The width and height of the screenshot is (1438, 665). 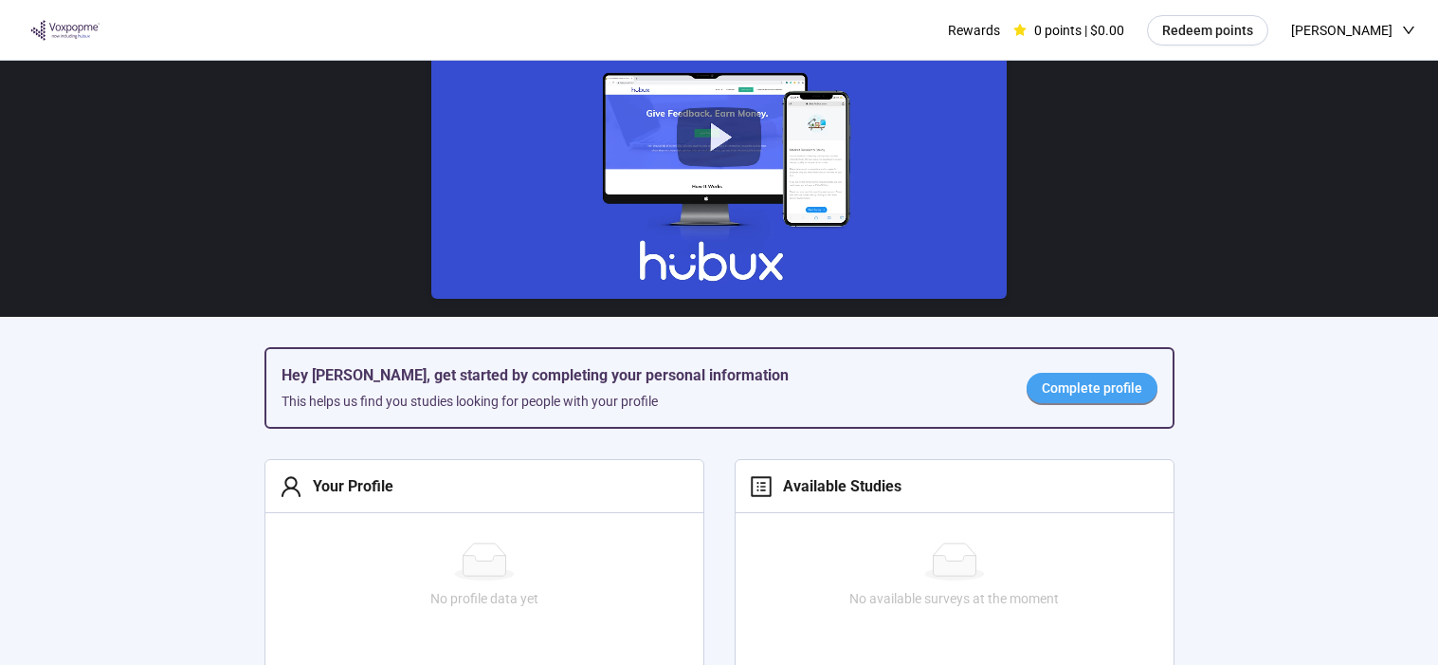 What do you see at coordinates (837, 485) in the screenshot?
I see `div: Available Studies` at bounding box center [837, 485].